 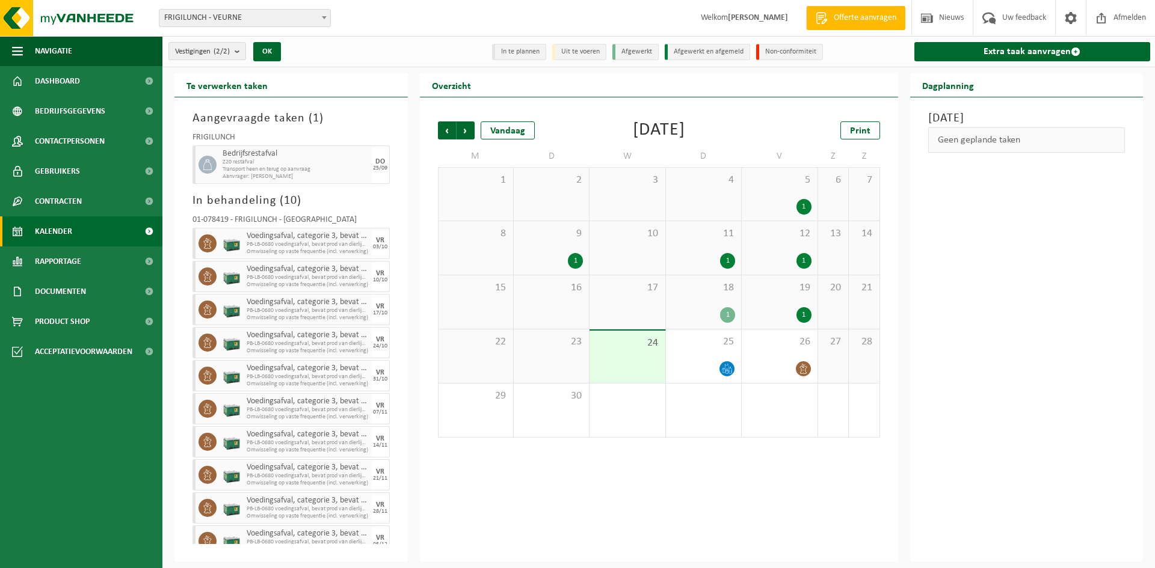 What do you see at coordinates (380, 280) in the screenshot?
I see `div: 10/10` at bounding box center [380, 280].